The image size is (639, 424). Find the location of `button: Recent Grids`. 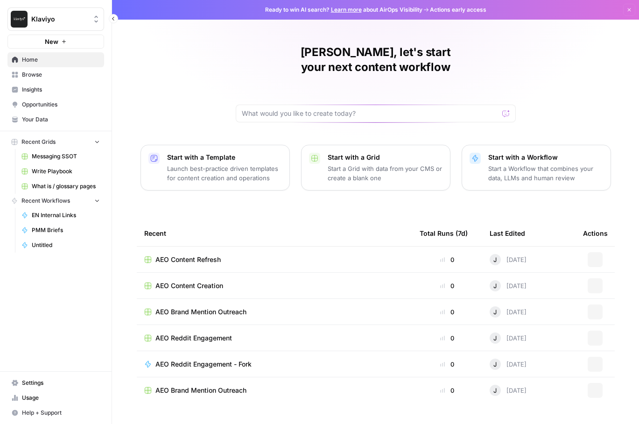

button: Recent Grids is located at coordinates (56, 142).